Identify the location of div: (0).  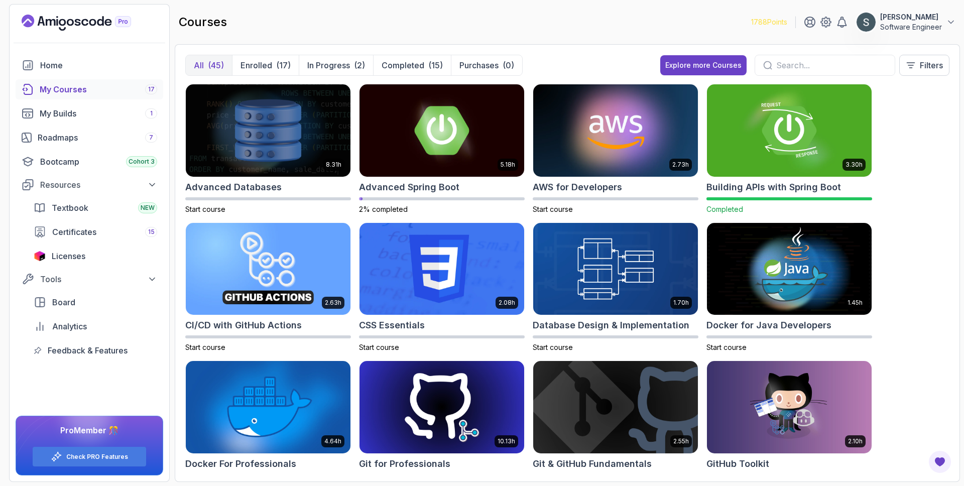
(508, 65).